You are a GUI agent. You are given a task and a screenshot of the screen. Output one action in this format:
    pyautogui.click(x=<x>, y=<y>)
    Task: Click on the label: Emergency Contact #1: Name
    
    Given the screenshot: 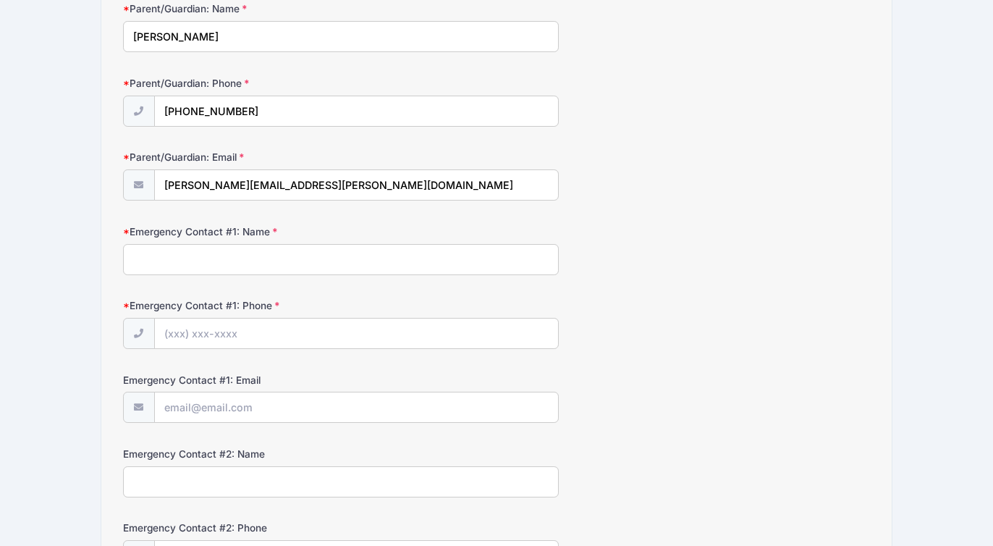 What is the action you would take?
    pyautogui.click(x=248, y=232)
    